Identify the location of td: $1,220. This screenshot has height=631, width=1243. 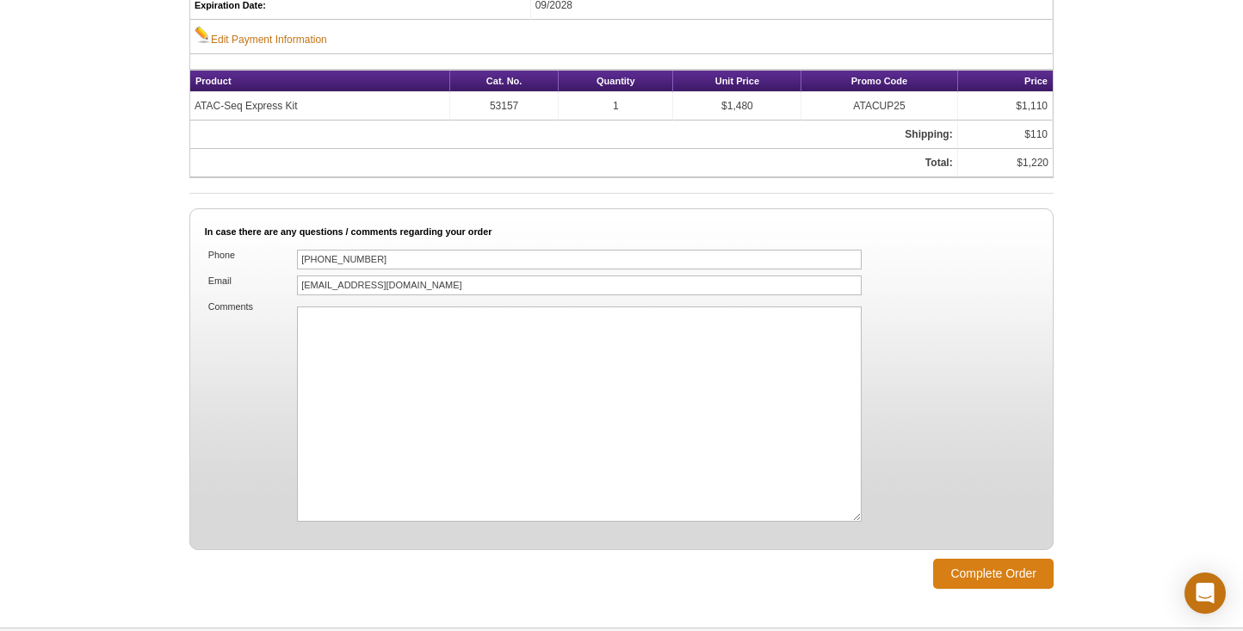
(1006, 163).